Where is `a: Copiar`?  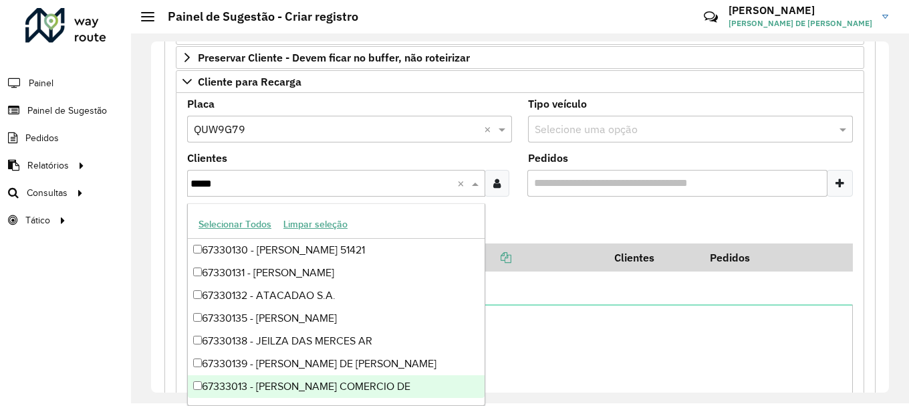 a: Copiar is located at coordinates (490, 257).